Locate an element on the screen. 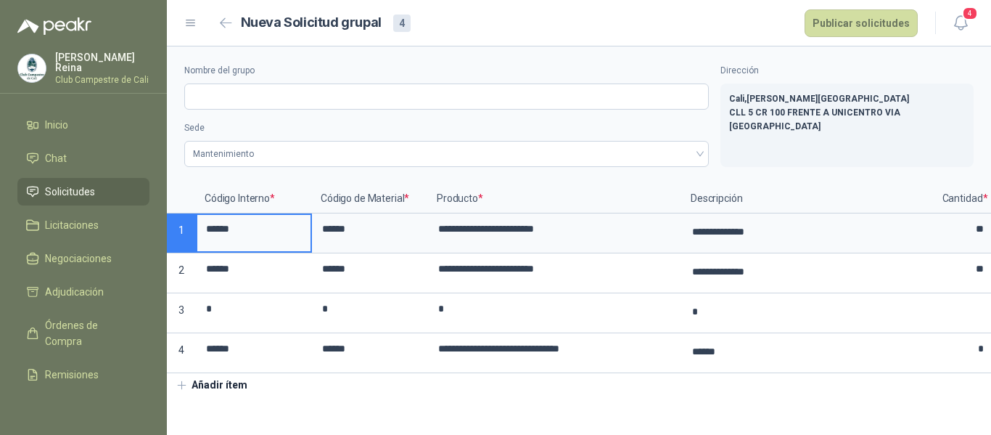 Image resolution: width=991 pixels, height=435 pixels. p: Producto is located at coordinates (555, 199).